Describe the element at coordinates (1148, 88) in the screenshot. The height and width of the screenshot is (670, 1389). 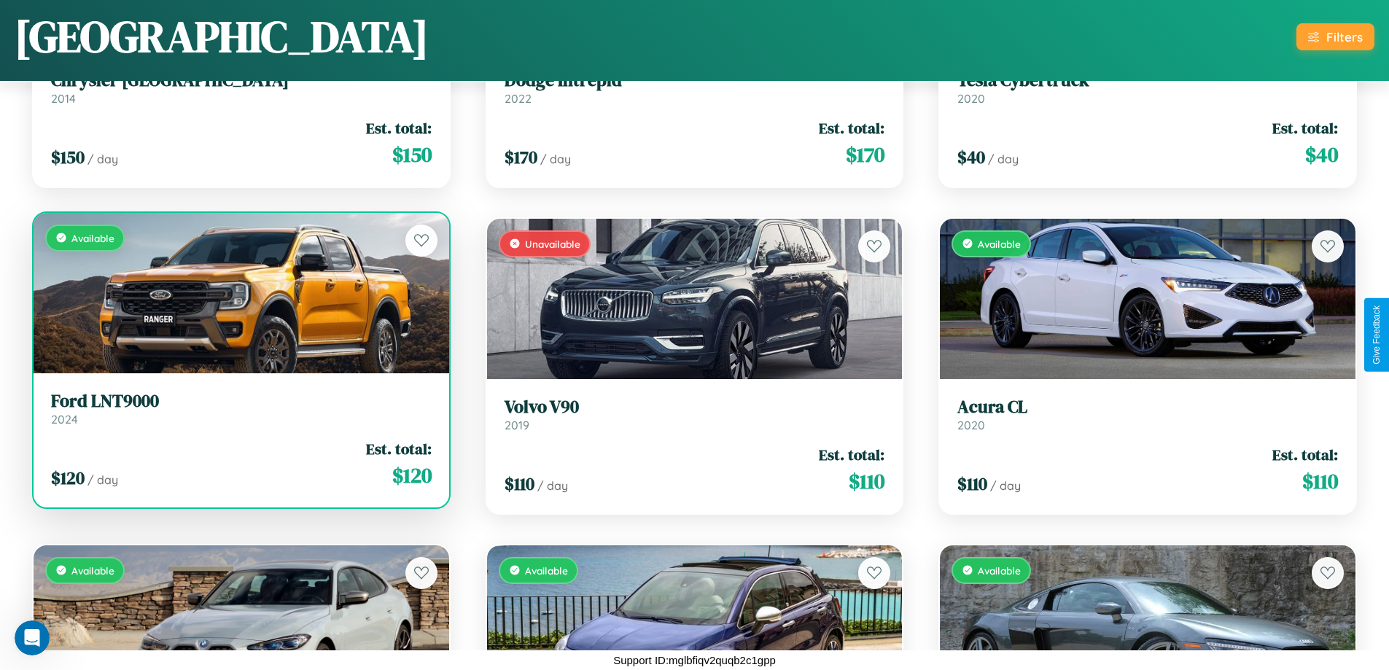
I see `a: Tesla Cybertruck2020` at that location.